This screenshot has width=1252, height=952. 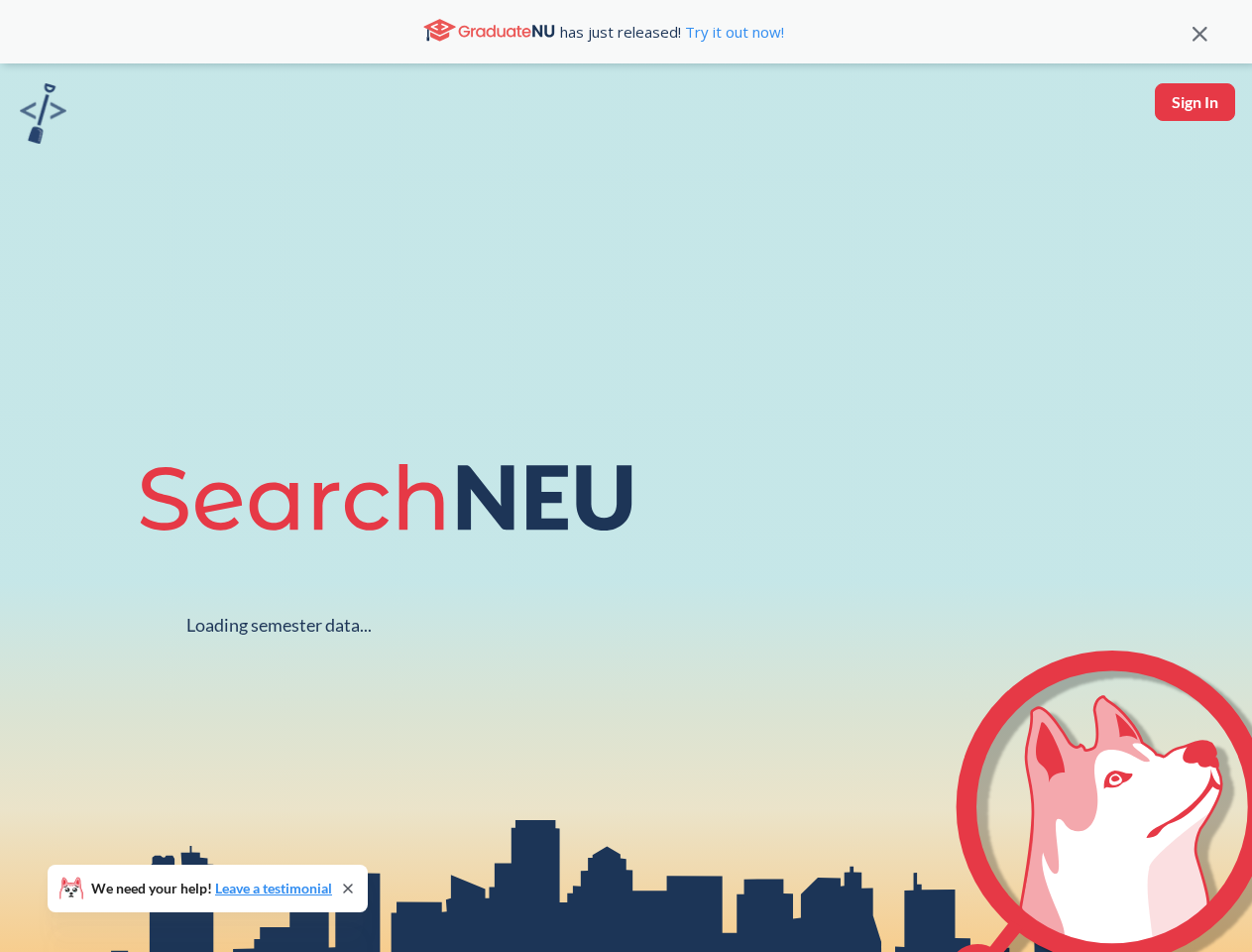 What do you see at coordinates (279, 625) in the screenshot?
I see `div: Loading semester data...` at bounding box center [279, 625].